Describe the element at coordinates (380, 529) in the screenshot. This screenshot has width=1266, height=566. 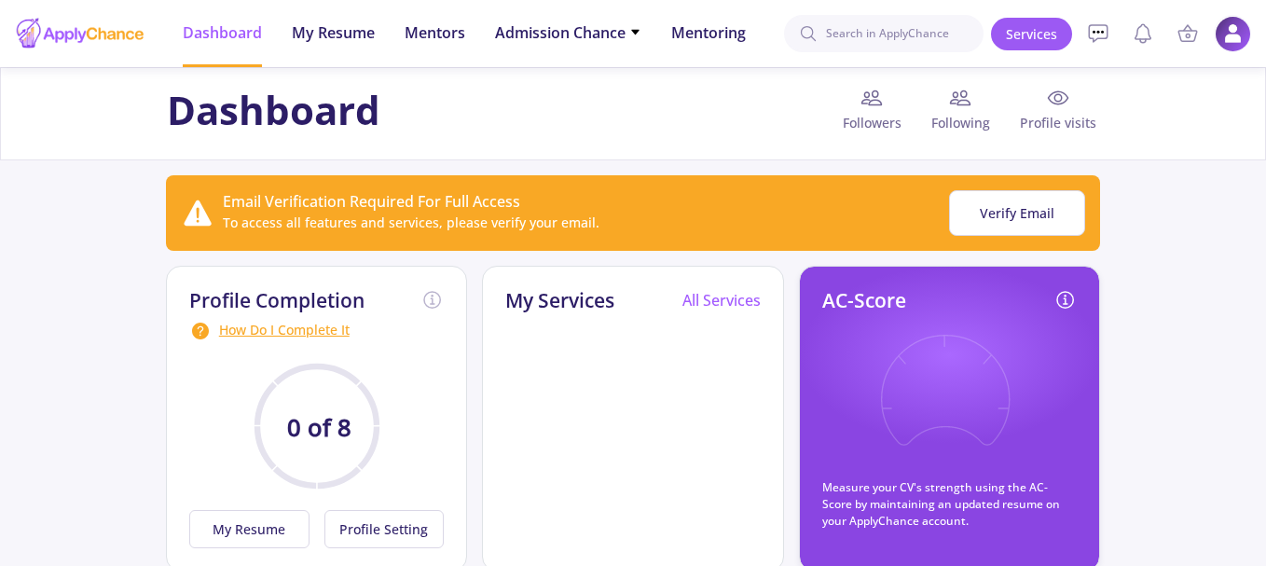
I see `a: Profile Setting` at that location.